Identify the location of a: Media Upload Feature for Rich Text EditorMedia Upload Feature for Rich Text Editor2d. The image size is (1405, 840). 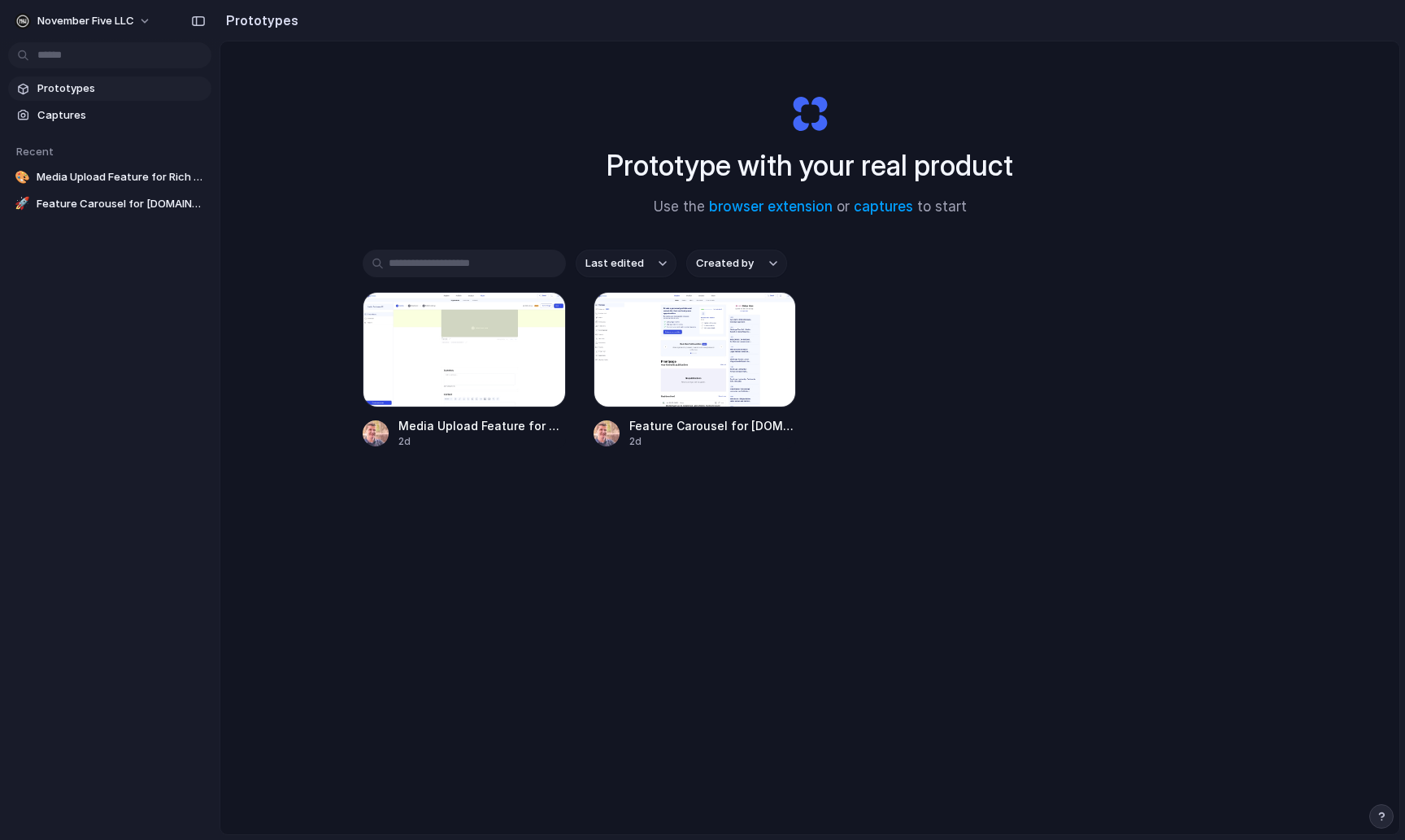
(464, 370).